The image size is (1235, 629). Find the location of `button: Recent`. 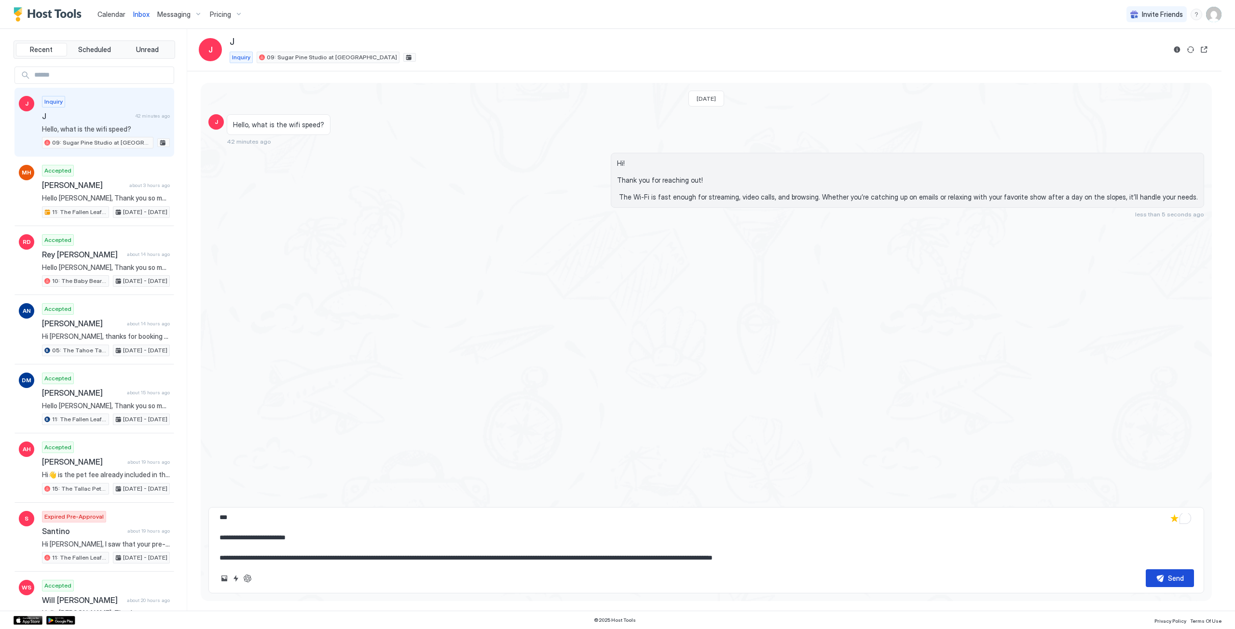

button: Recent is located at coordinates (41, 50).